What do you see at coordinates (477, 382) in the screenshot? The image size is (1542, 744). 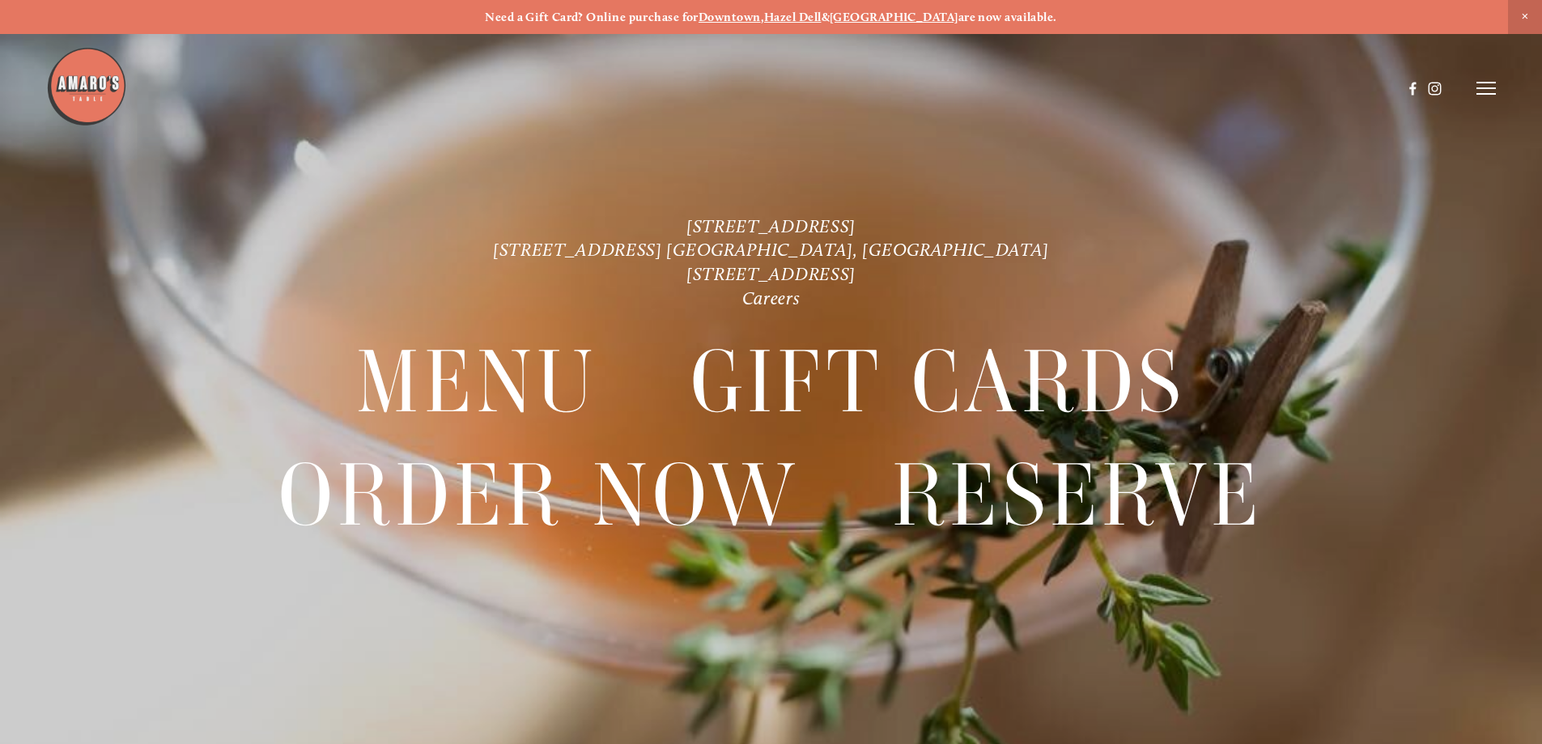 I see `a: Menu` at bounding box center [477, 382].